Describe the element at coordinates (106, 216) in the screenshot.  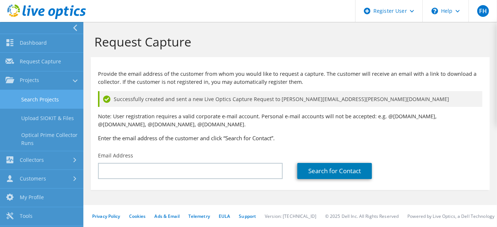
I see `a: Privacy Policy` at that location.